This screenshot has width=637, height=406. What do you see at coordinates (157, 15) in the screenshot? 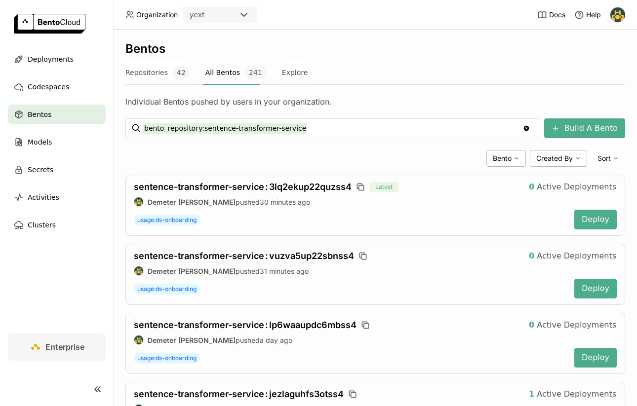
I see `span: Organization` at bounding box center [157, 15].